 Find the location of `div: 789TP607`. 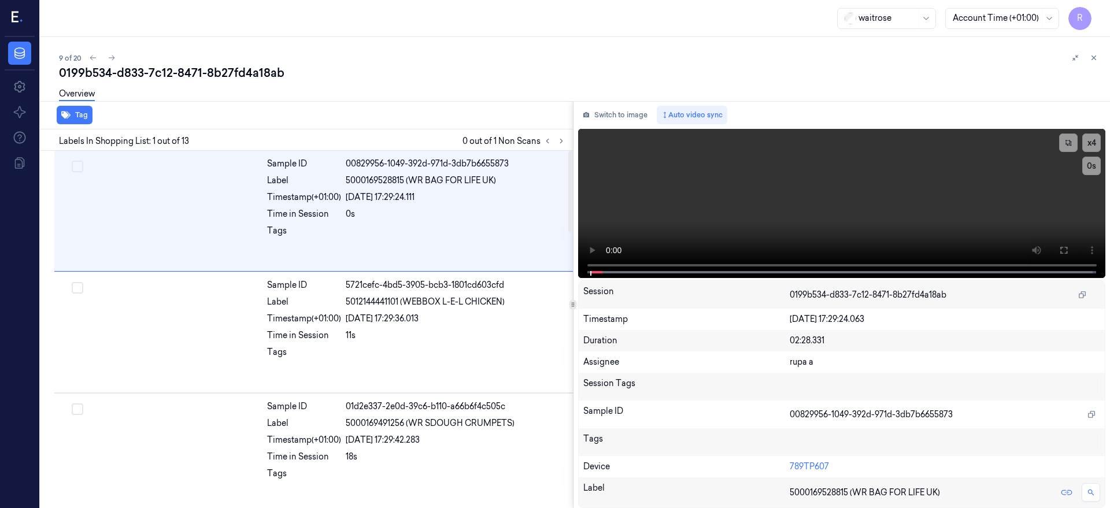

div: 789TP607 is located at coordinates (945, 467).